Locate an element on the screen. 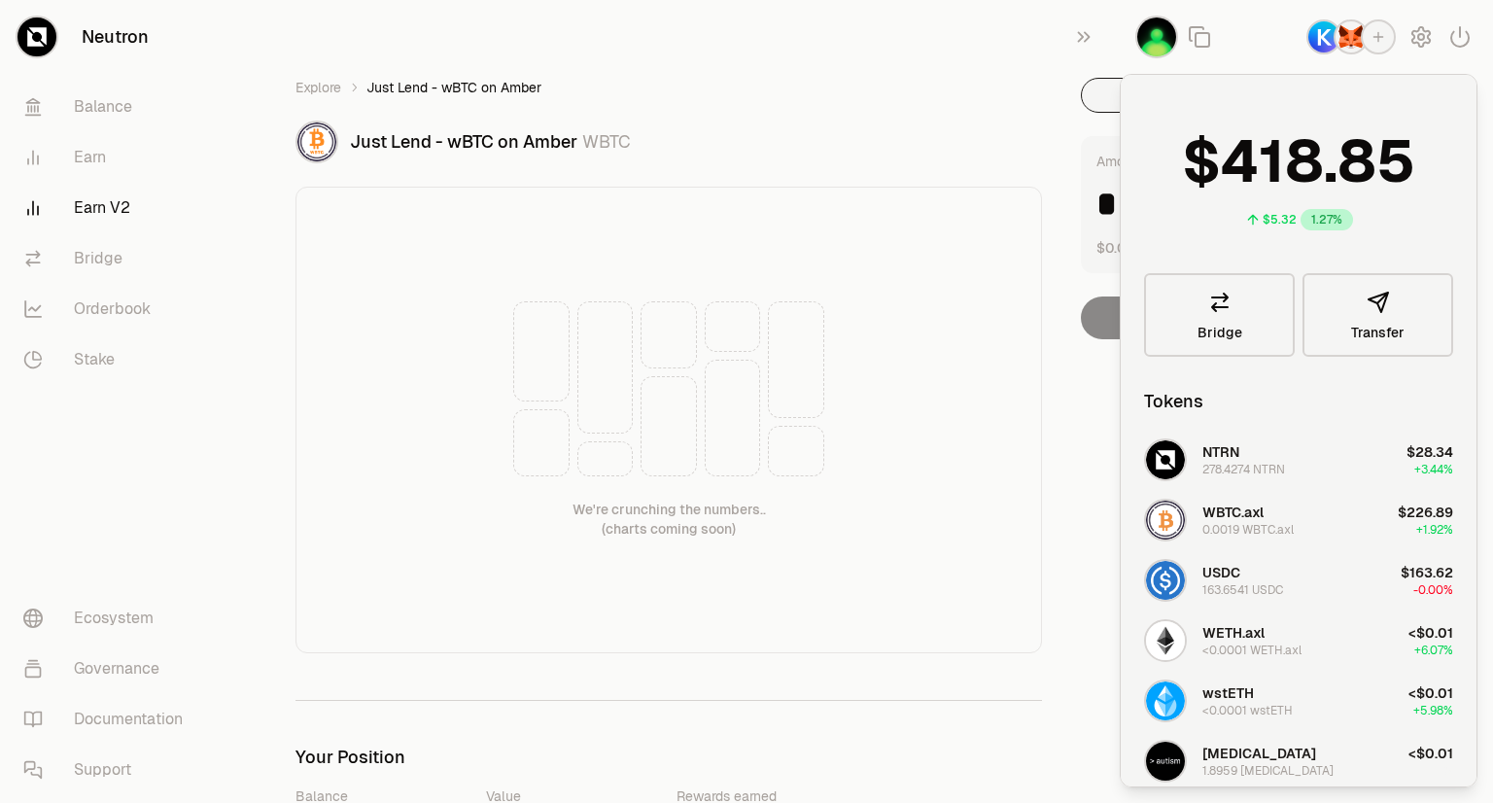 The image size is (1493, 803). span: +5.98% is located at coordinates (1433, 711).